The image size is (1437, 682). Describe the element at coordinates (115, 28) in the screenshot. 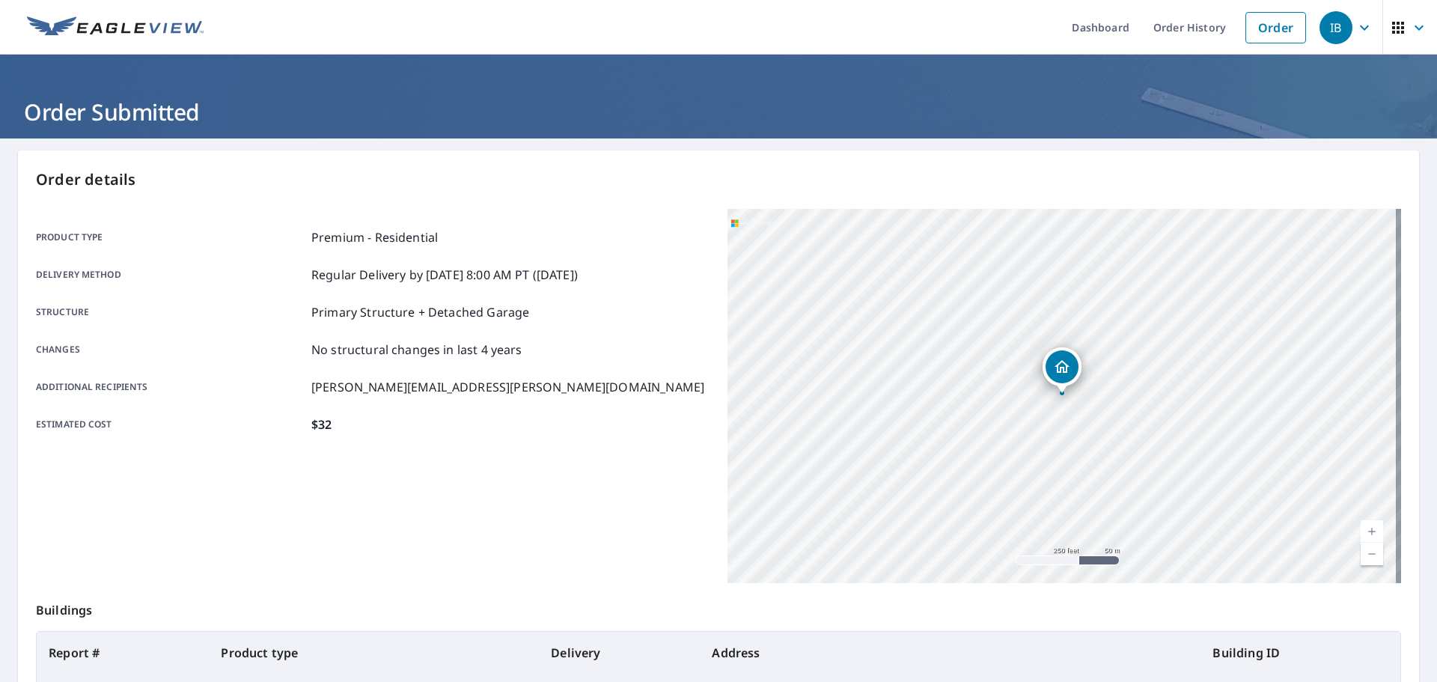

I see `img: EV Logo` at that location.